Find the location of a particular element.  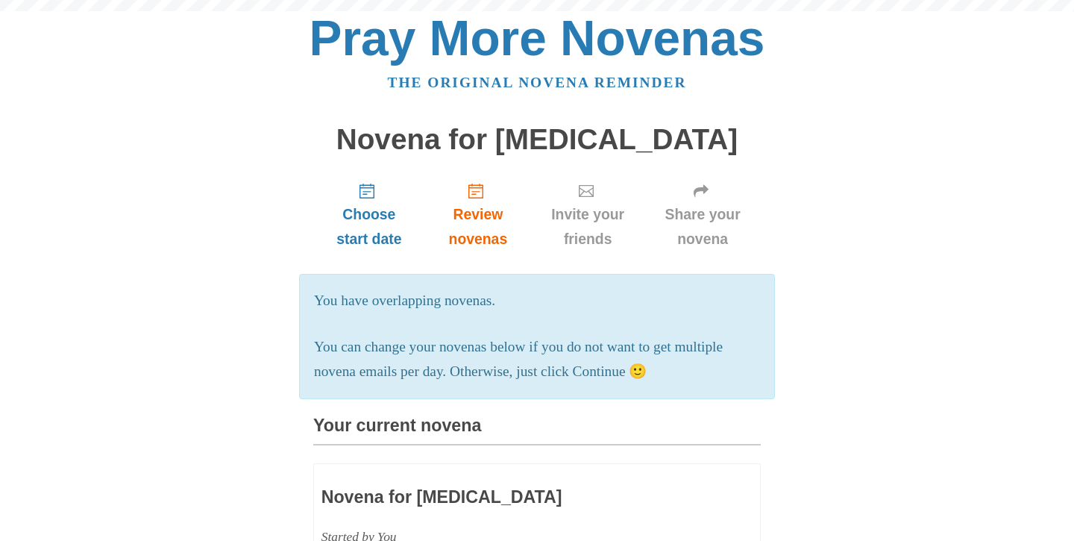

h3: Your current novena is located at coordinates (537, 430).